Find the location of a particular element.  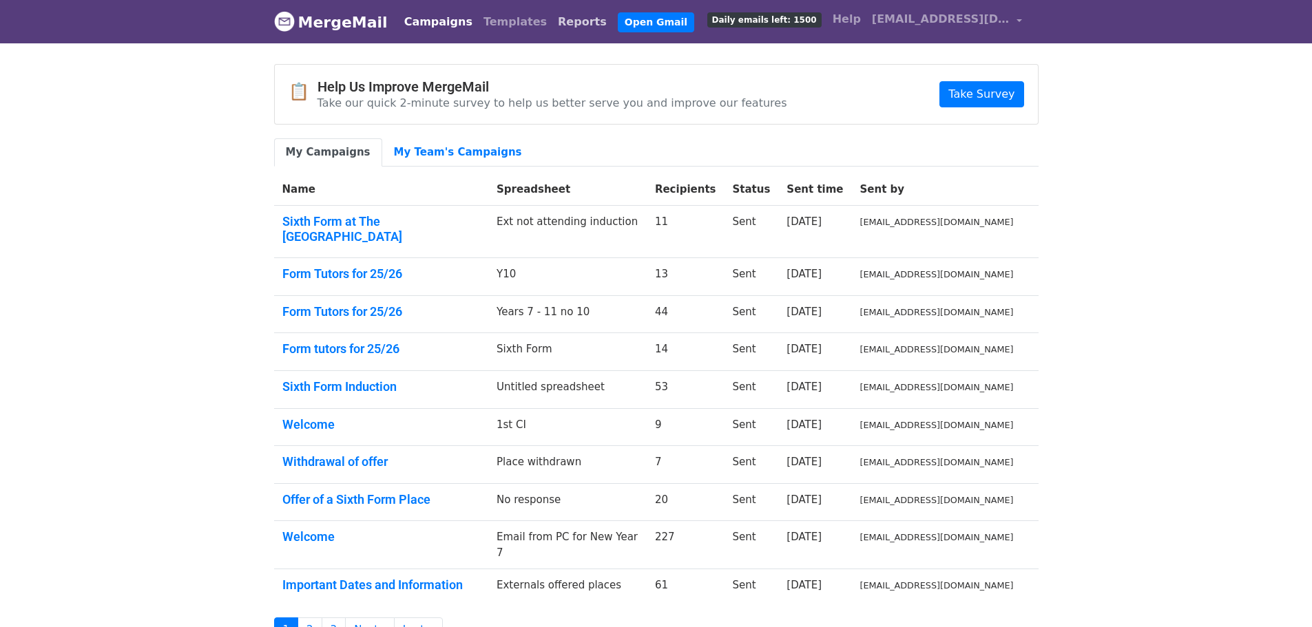

td: 13 is located at coordinates (685, 277).